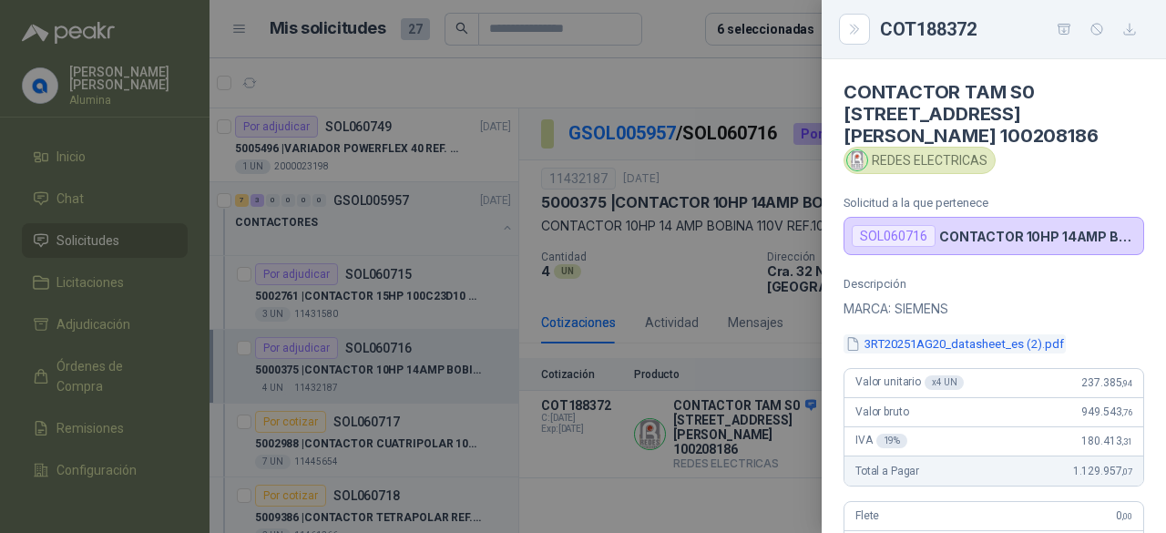 Image resolution: width=1166 pixels, height=533 pixels. I want to click on span: 1.129.957, so click(1102, 471).